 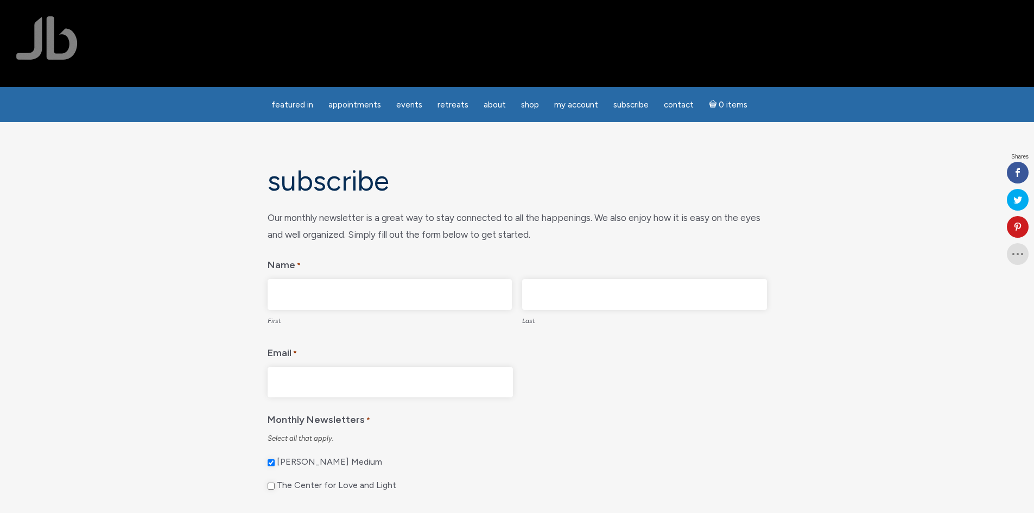 I want to click on a: Contact, so click(x=679, y=105).